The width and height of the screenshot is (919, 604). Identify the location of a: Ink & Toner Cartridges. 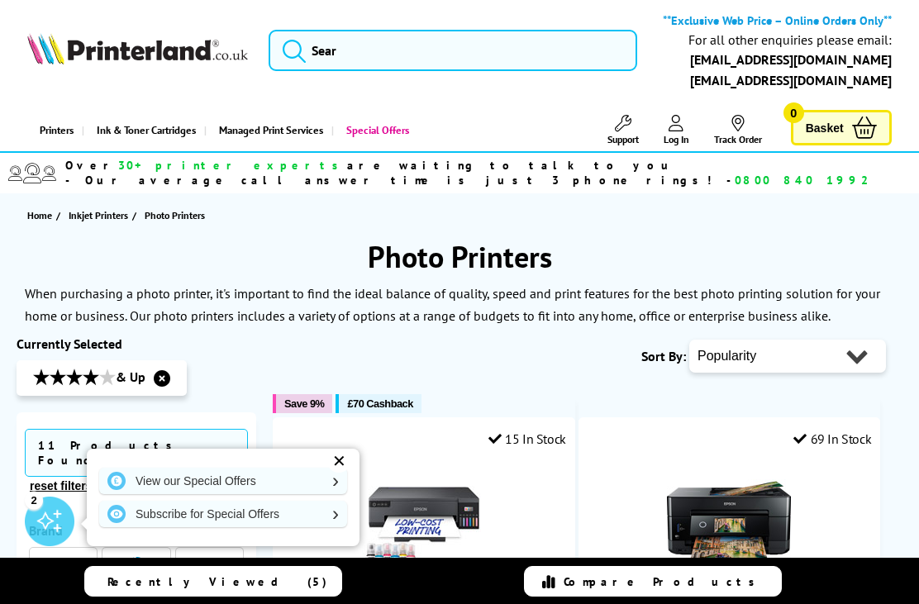
(143, 130).